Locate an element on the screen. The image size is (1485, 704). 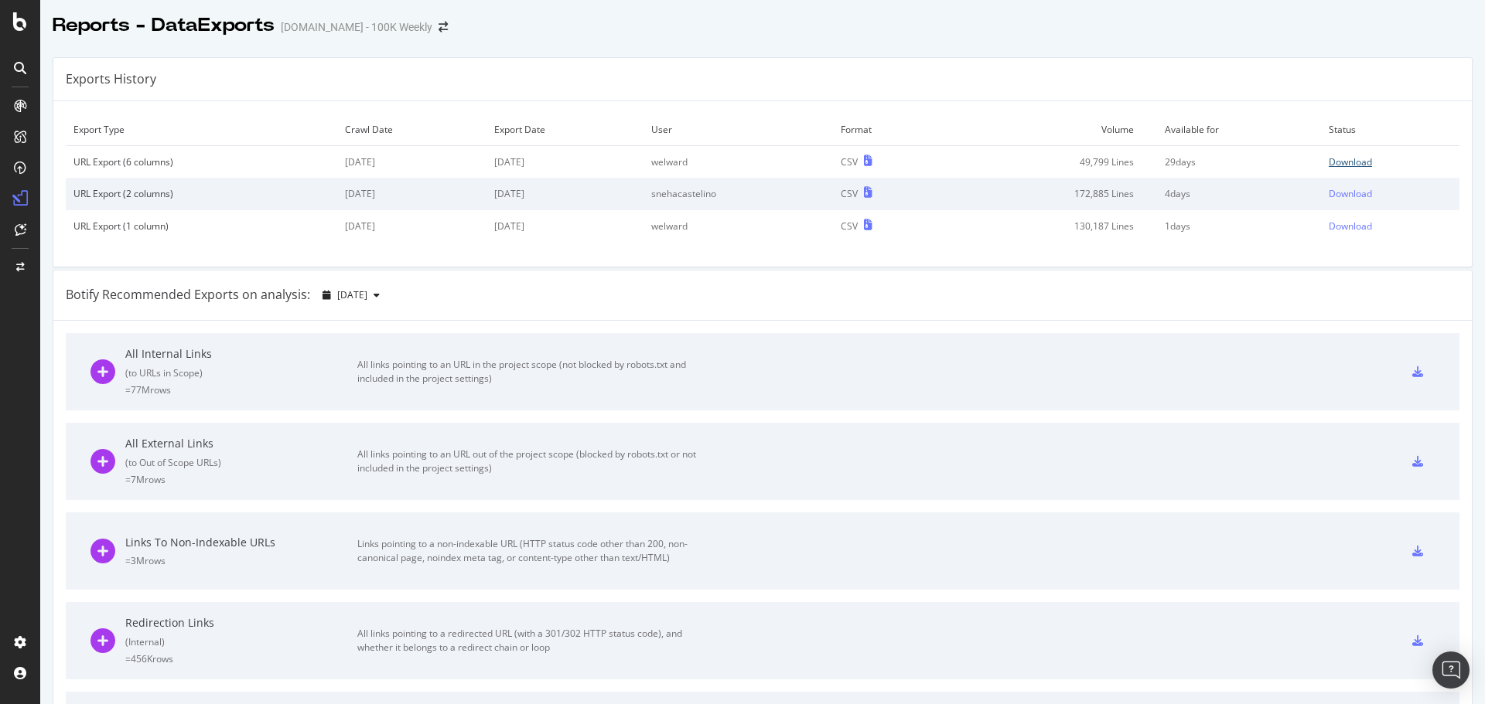
div: All links pointing to a redirected URL (with a 301/302 HTTP status code), and whether it belongs ... is located at coordinates (531, 641).